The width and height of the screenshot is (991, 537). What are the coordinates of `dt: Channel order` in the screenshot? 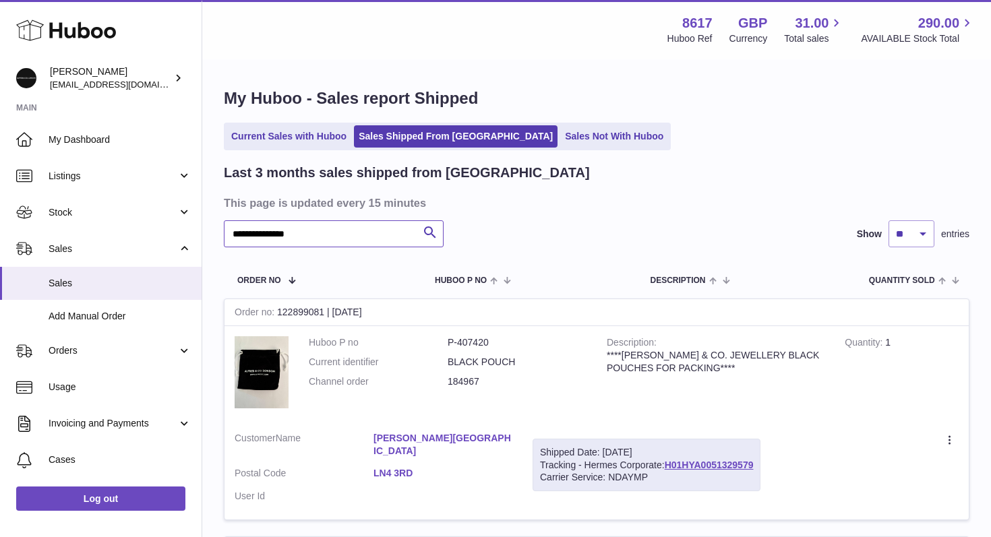 It's located at (378, 381).